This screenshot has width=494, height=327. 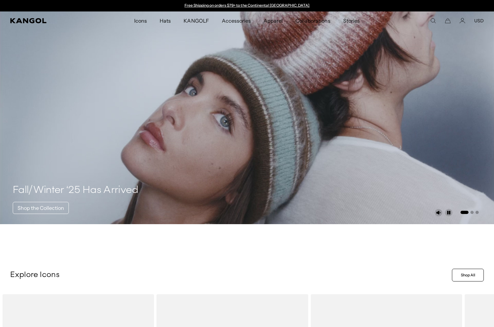 What do you see at coordinates (247, 6) in the screenshot?
I see `div: Announcement` at bounding box center [247, 6].